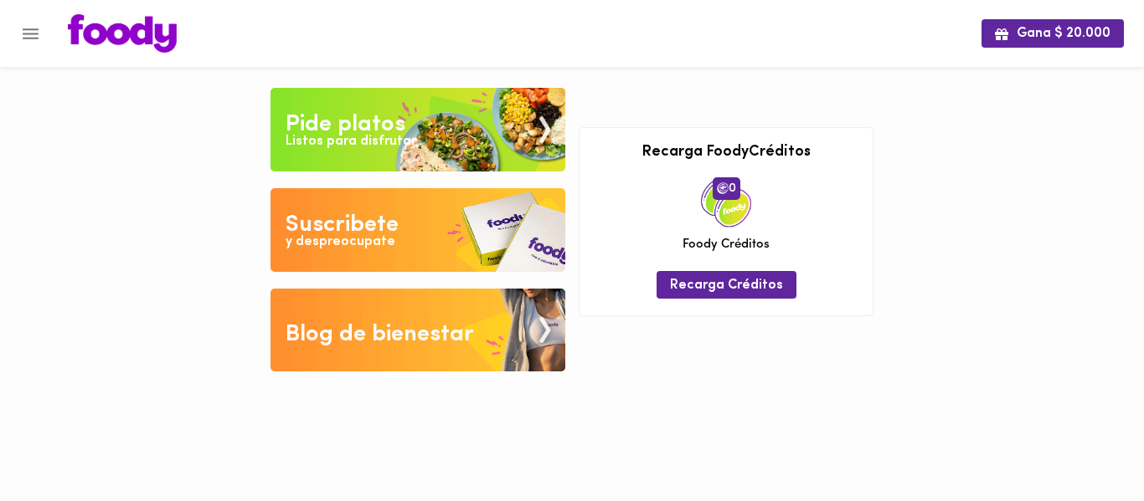  What do you see at coordinates (726, 203) in the screenshot?
I see `img: credits-package.png` at bounding box center [726, 203].